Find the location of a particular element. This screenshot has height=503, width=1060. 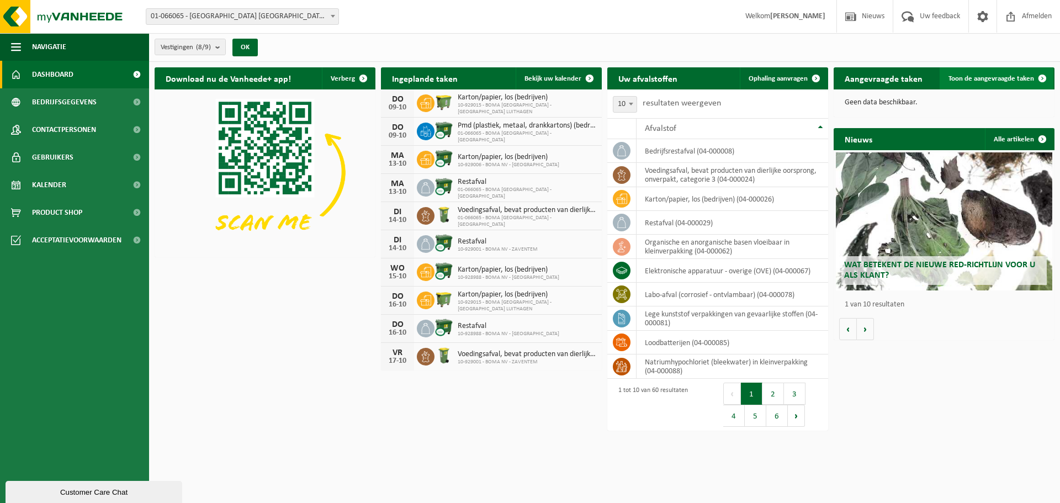

span: Product Shop is located at coordinates (57, 213).